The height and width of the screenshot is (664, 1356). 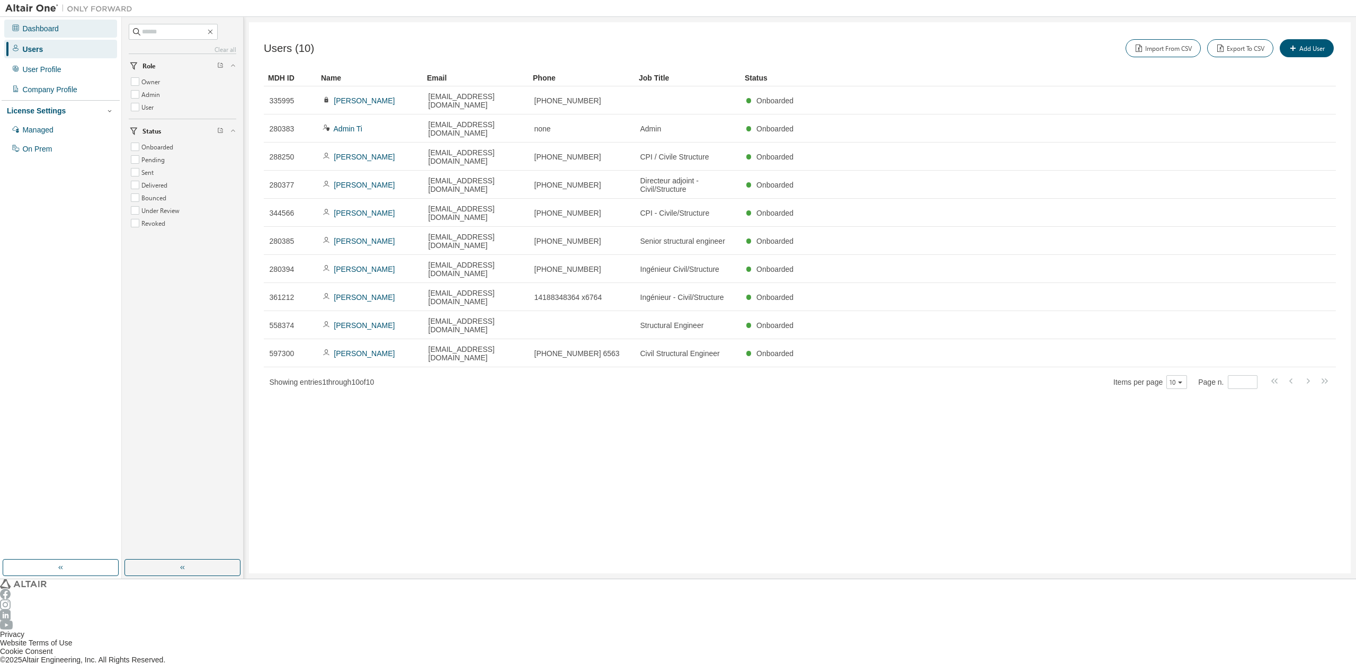 I want to click on span: 280383, so click(x=282, y=129).